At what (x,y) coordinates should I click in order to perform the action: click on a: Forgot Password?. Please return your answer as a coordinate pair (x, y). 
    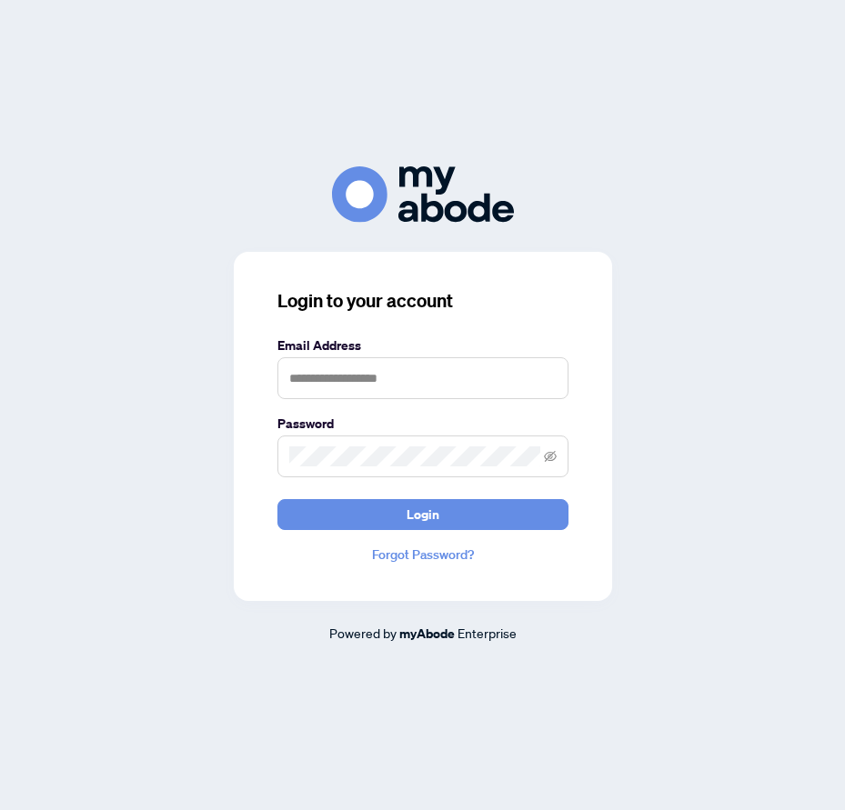
    Looking at the image, I should click on (423, 555).